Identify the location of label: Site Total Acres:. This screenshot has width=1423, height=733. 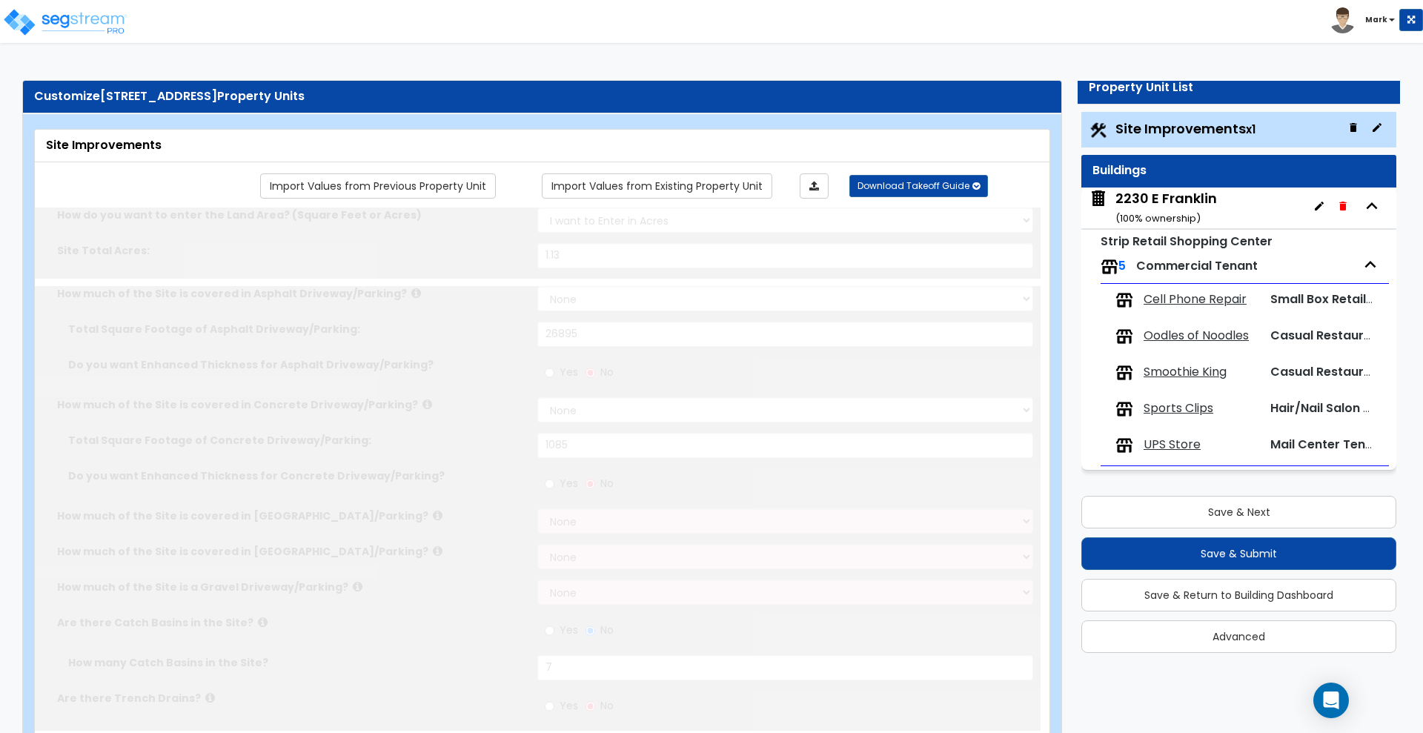
(291, 251).